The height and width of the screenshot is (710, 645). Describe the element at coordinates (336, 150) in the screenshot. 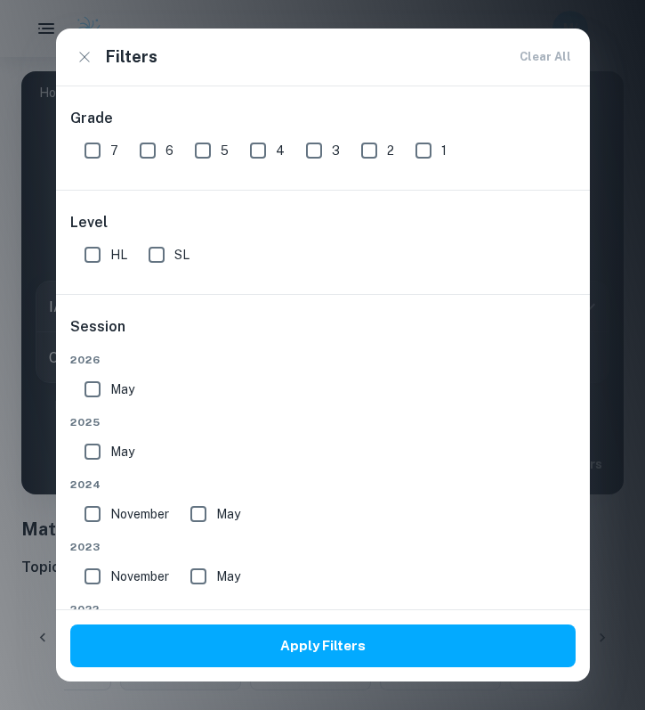

I see `span: 3` at that location.